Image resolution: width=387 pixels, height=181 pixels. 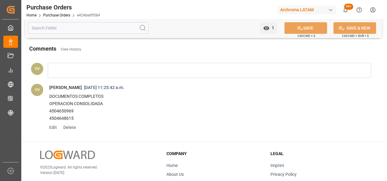 What do you see at coordinates (355, 28) in the screenshot?
I see `button: SAVE & NEW` at bounding box center [355, 28].